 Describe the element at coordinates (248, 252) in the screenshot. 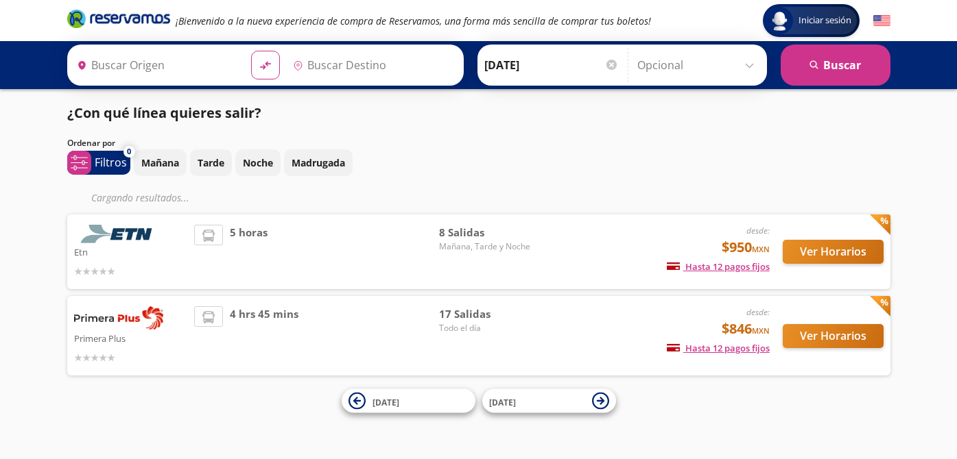

I see `span: 5 horas` at that location.